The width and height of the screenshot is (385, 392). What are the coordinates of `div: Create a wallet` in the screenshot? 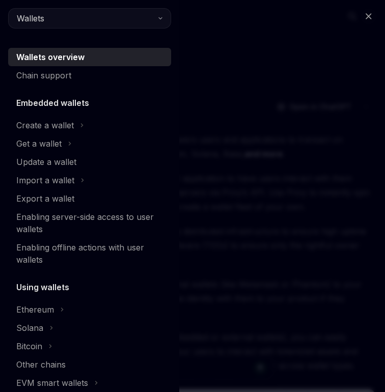 It's located at (45, 125).